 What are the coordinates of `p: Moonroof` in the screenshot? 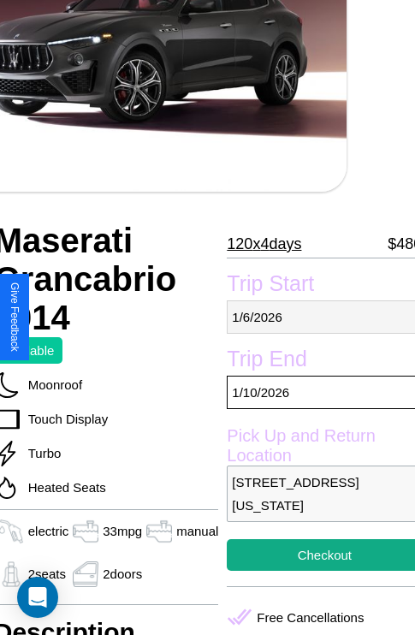 It's located at (51, 384).